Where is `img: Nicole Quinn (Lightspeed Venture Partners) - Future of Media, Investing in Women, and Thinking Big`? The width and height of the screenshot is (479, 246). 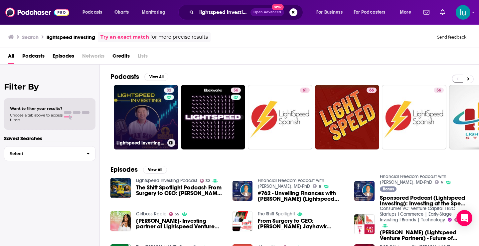 img: Nicole Quinn (Lightspeed Venture Partners) - Future of Media, Investing in Women, and Thinking Big is located at coordinates (364, 224).